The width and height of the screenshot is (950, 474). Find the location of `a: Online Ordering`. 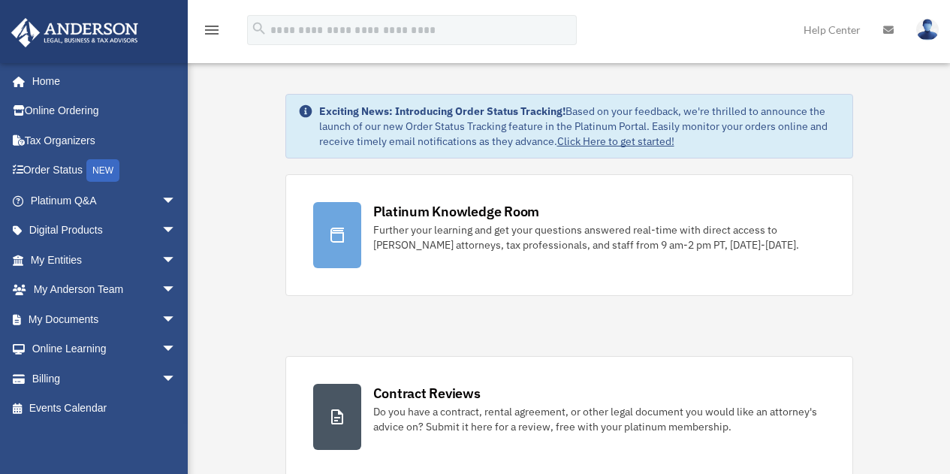

a: Online Ordering is located at coordinates (104, 111).